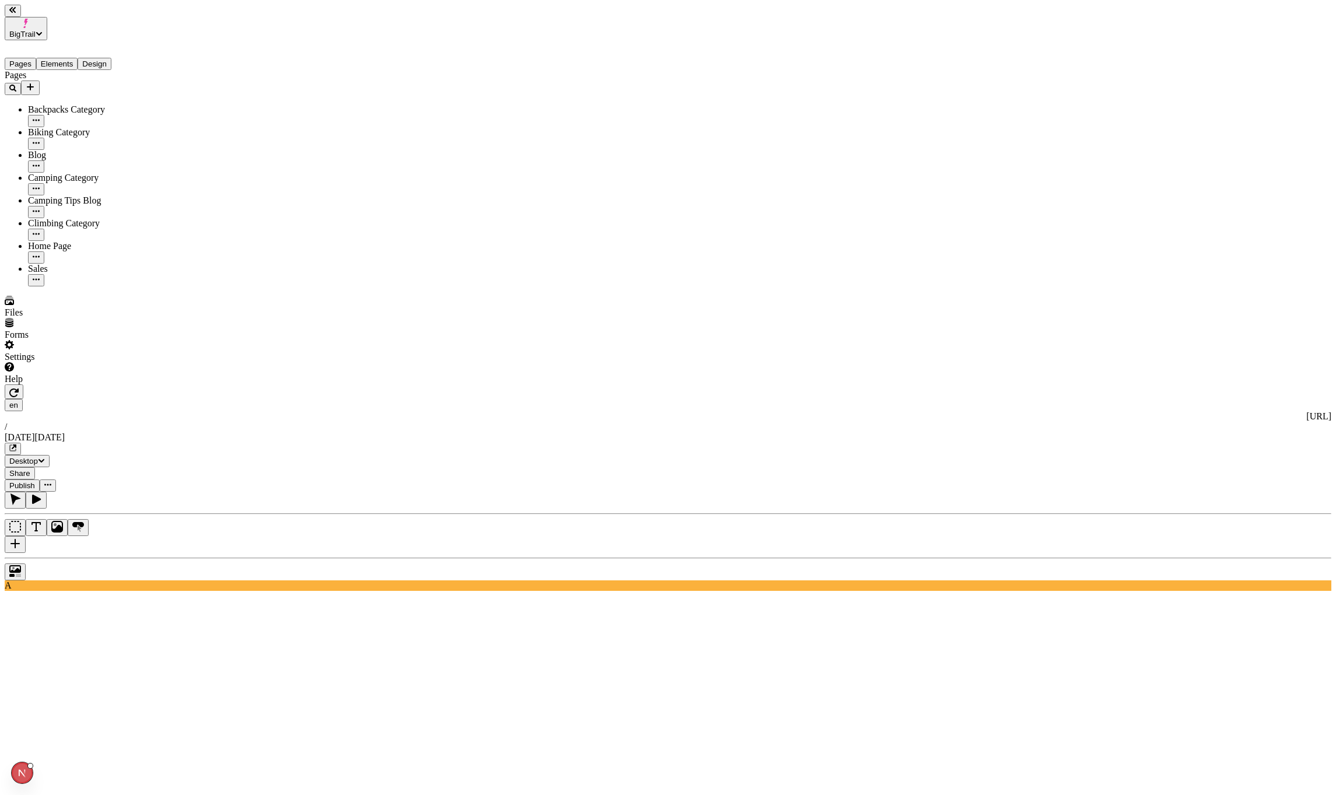  What do you see at coordinates (26, 29) in the screenshot?
I see `button: BigTrail` at bounding box center [26, 29].